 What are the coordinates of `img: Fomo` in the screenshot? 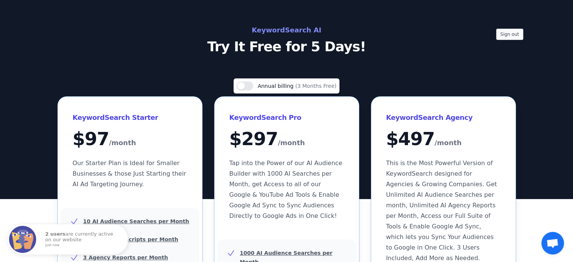 It's located at (23, 239).